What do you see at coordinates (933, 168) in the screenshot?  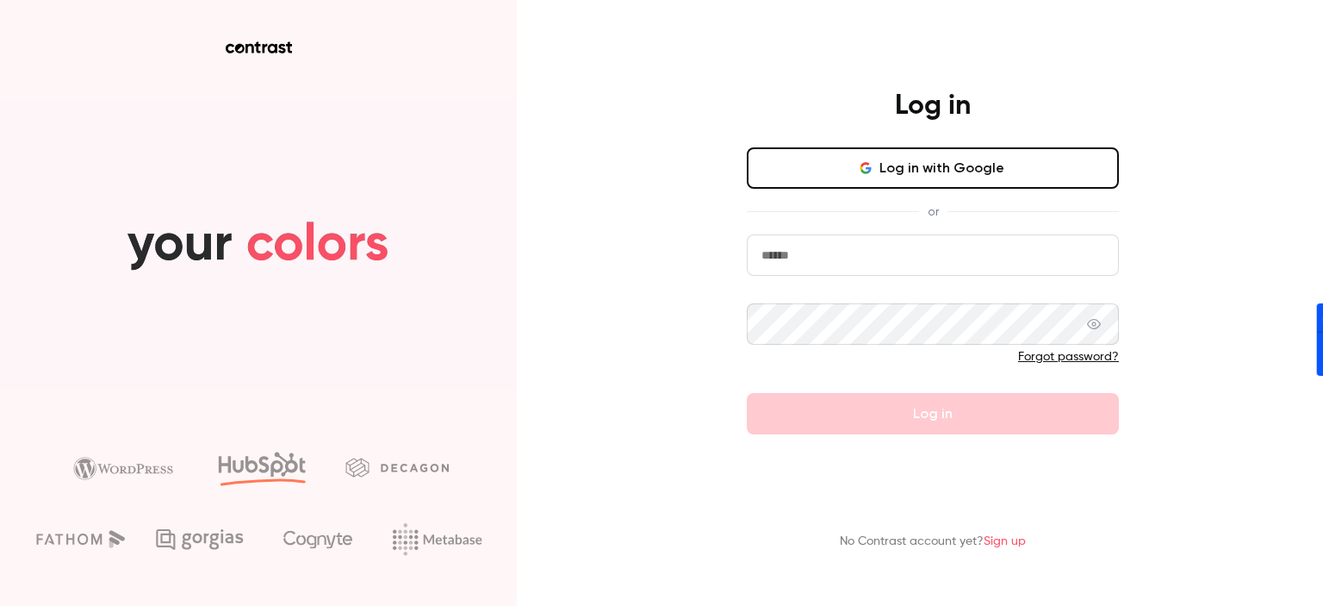 I see `button: Log in with Google` at bounding box center [933, 168].